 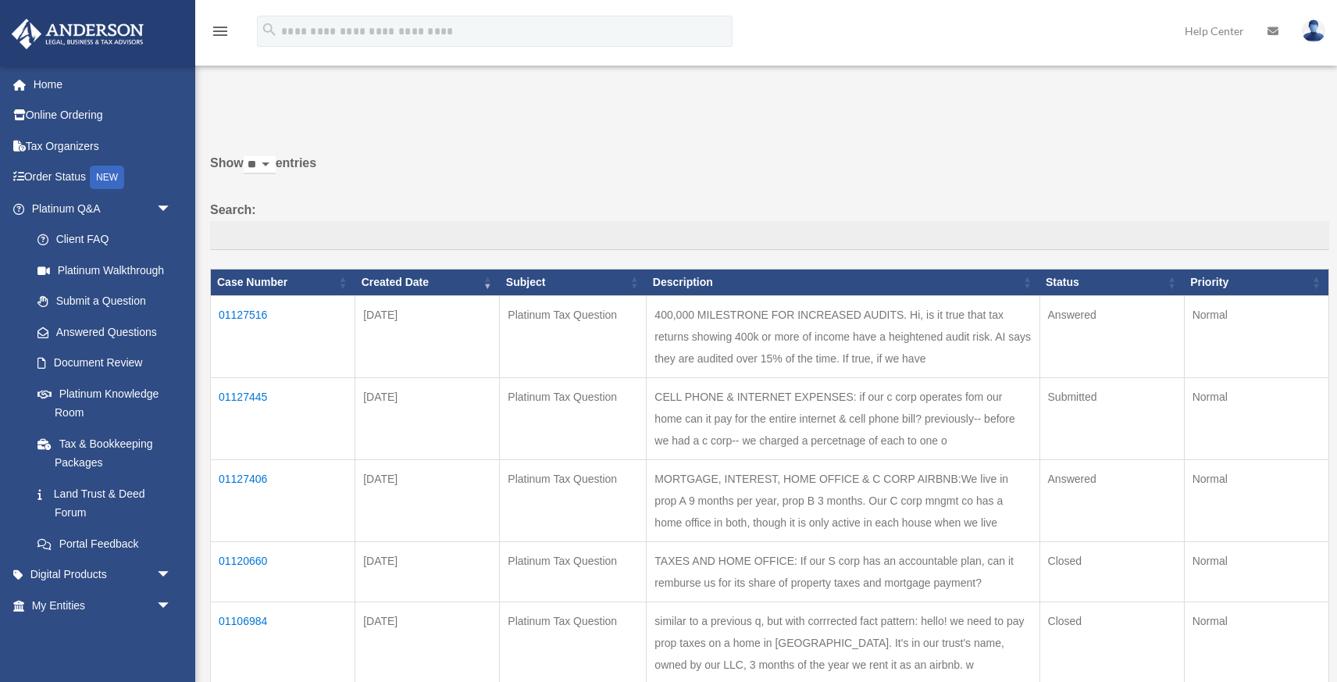 I want to click on a: Platinum Walkthrough, so click(x=105, y=270).